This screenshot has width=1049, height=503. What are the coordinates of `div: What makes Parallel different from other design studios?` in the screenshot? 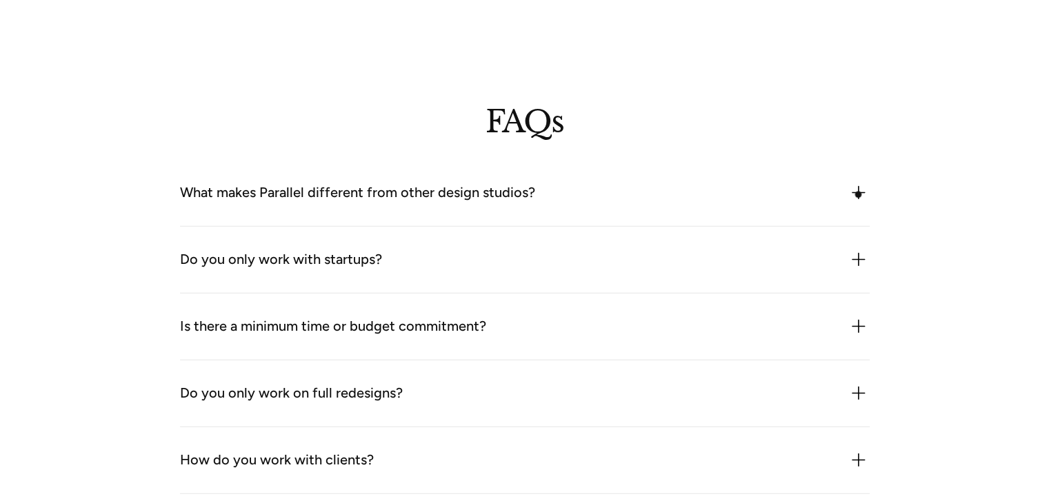 It's located at (357, 193).